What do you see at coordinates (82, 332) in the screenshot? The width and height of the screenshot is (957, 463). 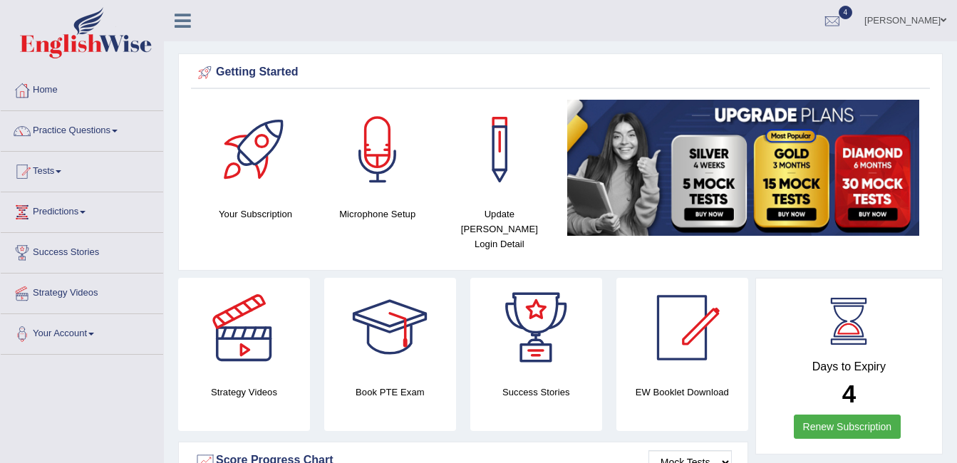 I see `a: Your Account` at bounding box center [82, 332].